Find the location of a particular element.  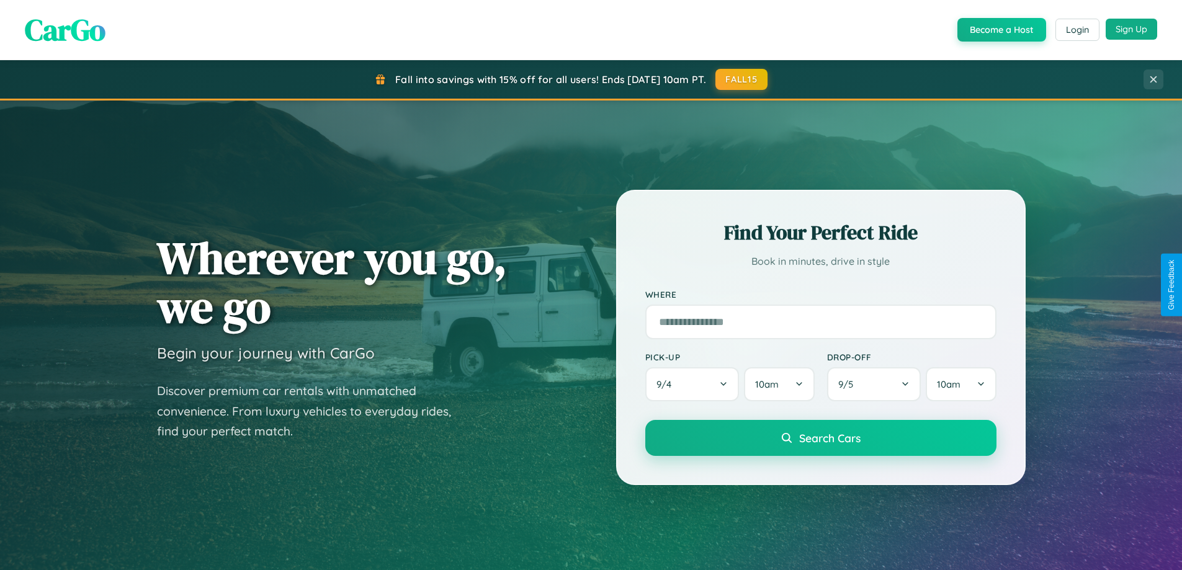

button: Sign Up is located at coordinates (1131, 29).